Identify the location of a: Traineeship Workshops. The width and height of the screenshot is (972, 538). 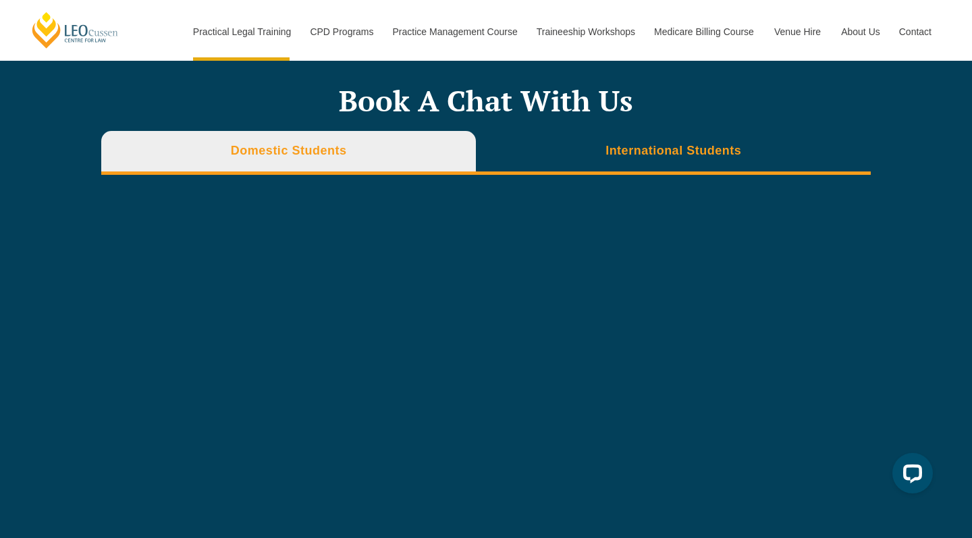
(585, 32).